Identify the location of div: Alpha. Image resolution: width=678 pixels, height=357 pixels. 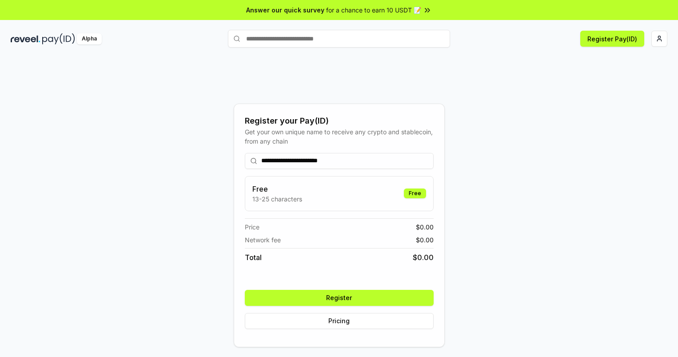
(89, 39).